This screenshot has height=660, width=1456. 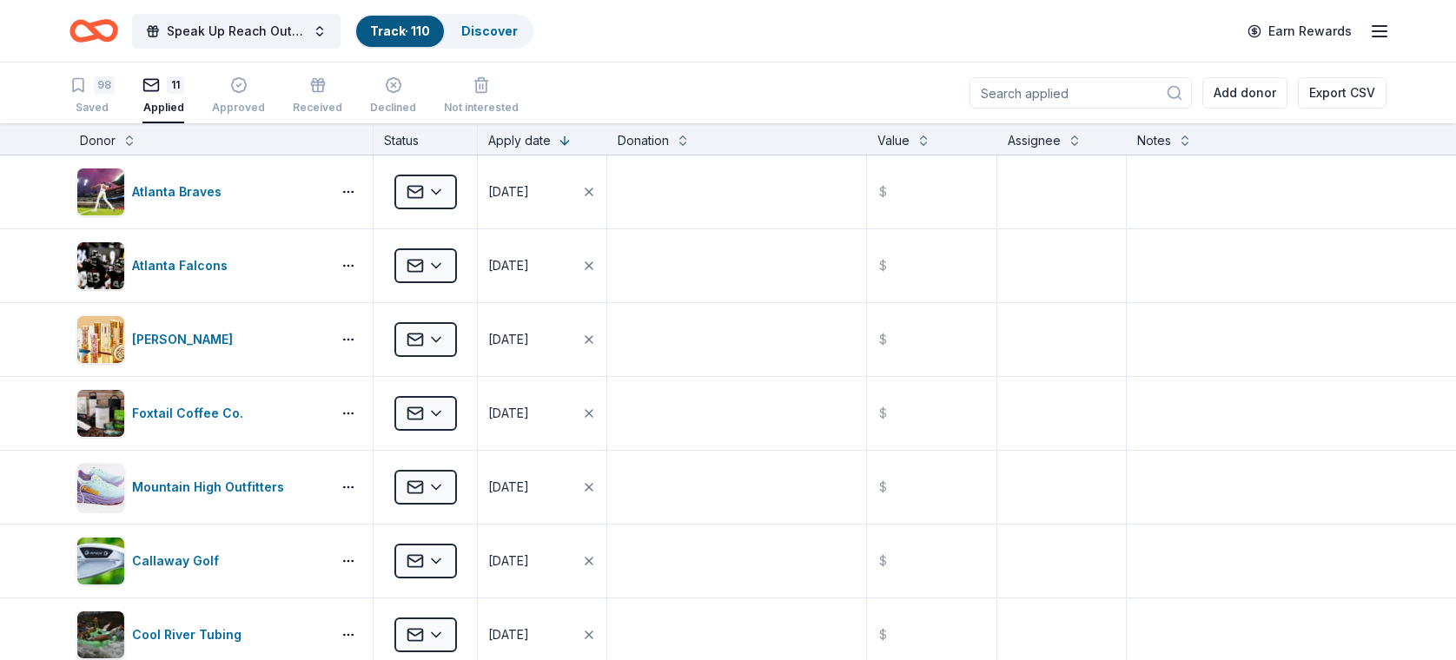 What do you see at coordinates (489, 30) in the screenshot?
I see `a: Discover` at bounding box center [489, 30].